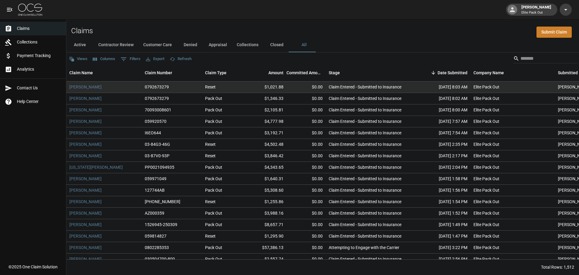 Image resolution: width=579 pixels, height=275 pixels. Describe the element at coordinates (267, 73) in the screenshot. I see `div: Amount` at that location.